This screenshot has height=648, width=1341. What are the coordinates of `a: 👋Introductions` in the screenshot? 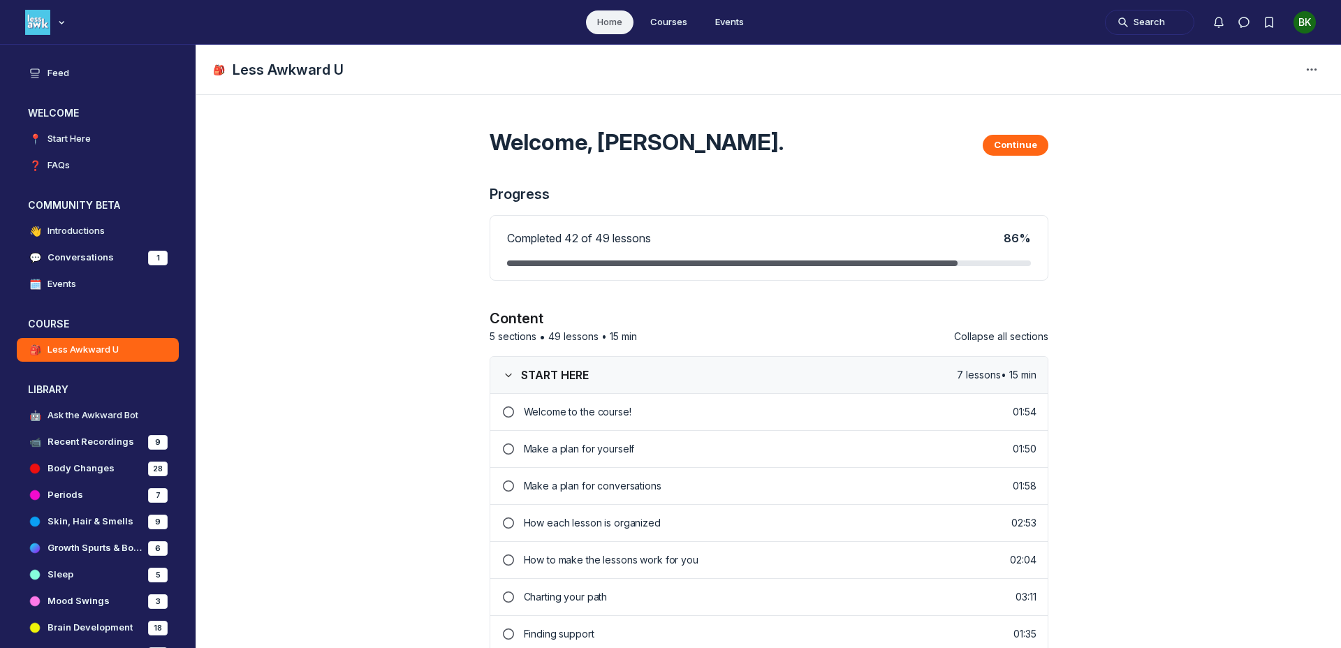 It's located at (98, 231).